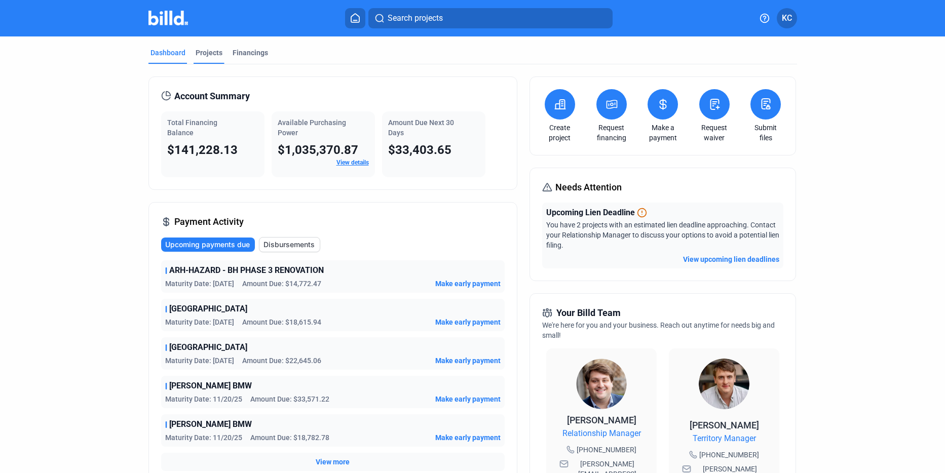 This screenshot has width=945, height=473. Describe the element at coordinates (282, 322) in the screenshot. I see `span: Amount Due: $18,615.94` at that location.